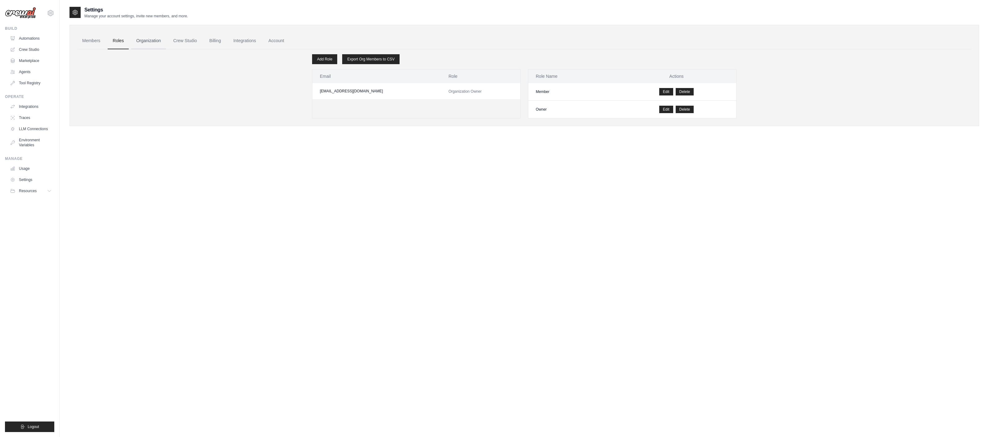  I want to click on span: Resources, so click(28, 191).